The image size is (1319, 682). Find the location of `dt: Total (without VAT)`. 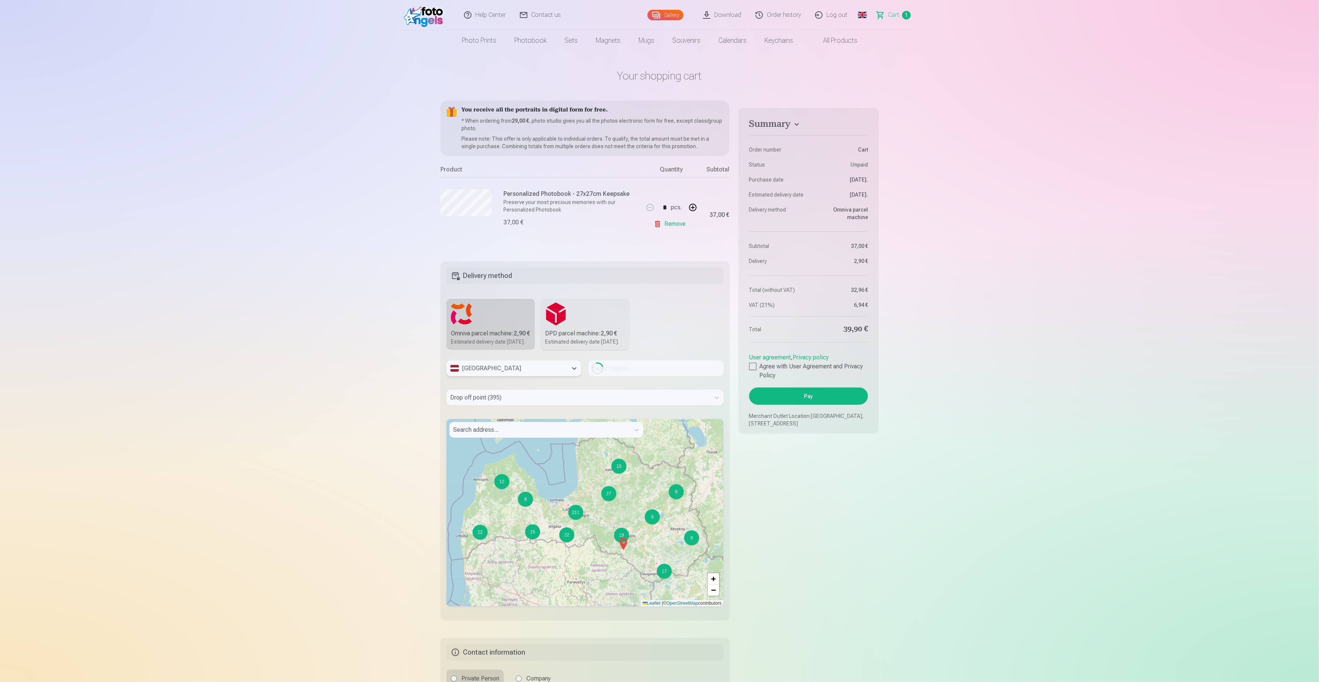

dt: Total (without VAT) is located at coordinates (777, 290).